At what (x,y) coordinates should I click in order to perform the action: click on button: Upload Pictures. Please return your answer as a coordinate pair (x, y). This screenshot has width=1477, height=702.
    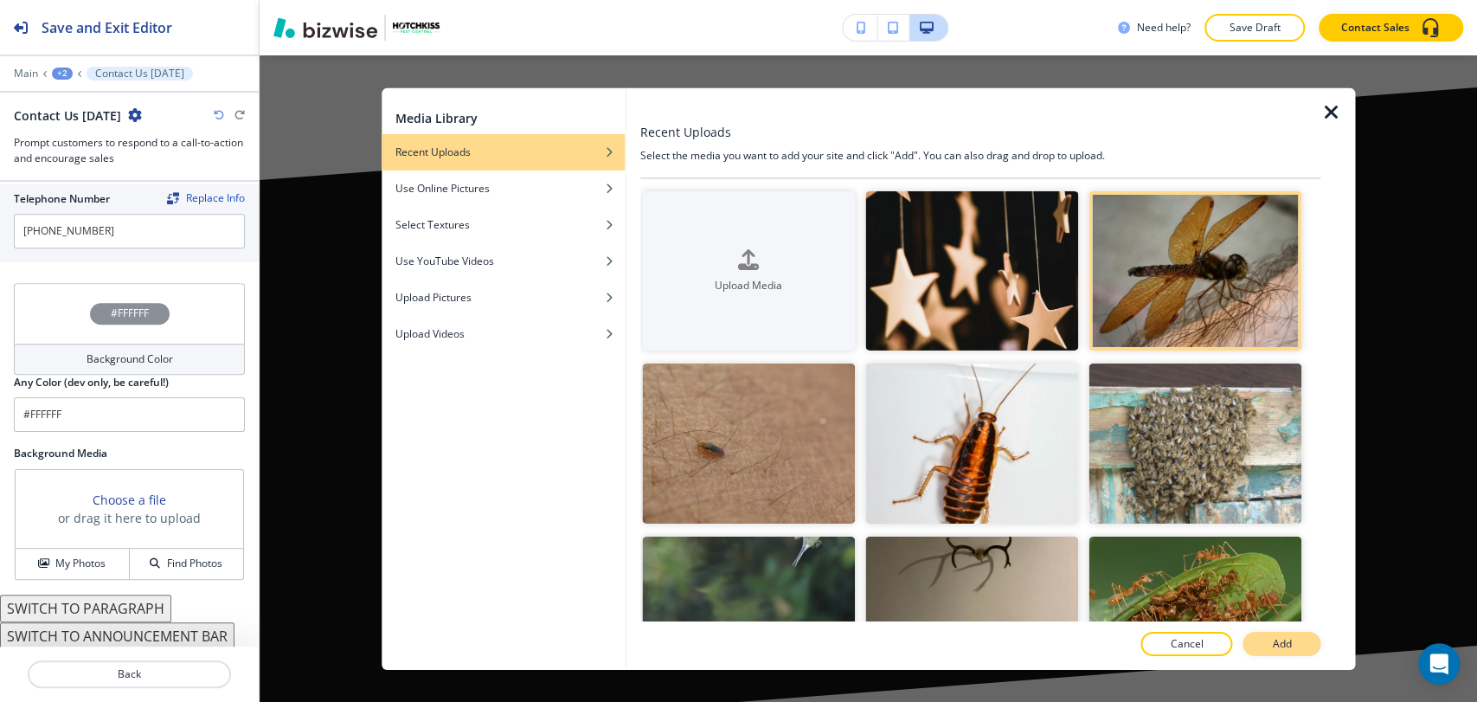
    Looking at the image, I should click on (503, 297).